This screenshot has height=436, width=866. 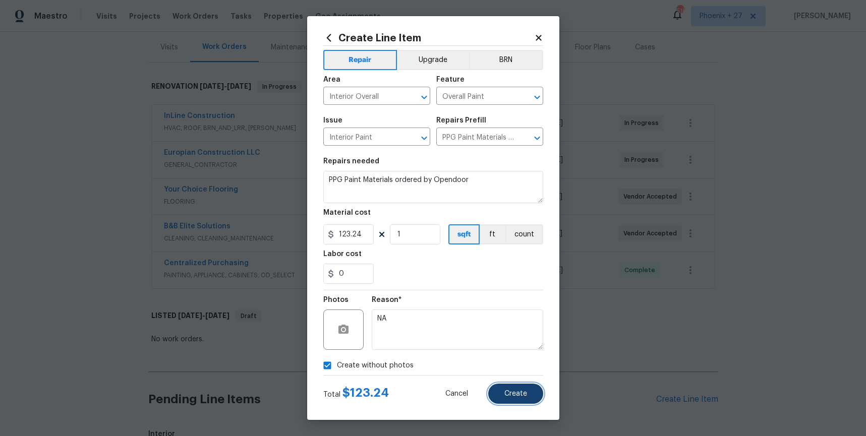 What do you see at coordinates (375, 366) in the screenshot?
I see `span: Create without photos` at bounding box center [375, 366].